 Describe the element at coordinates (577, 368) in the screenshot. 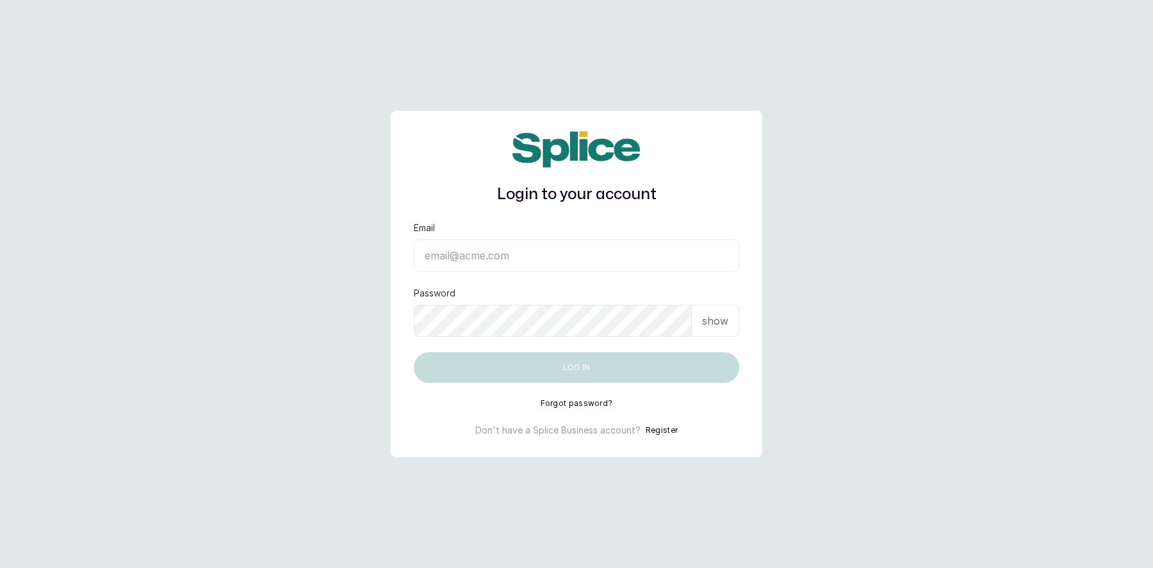

I see `button: Log in` at that location.